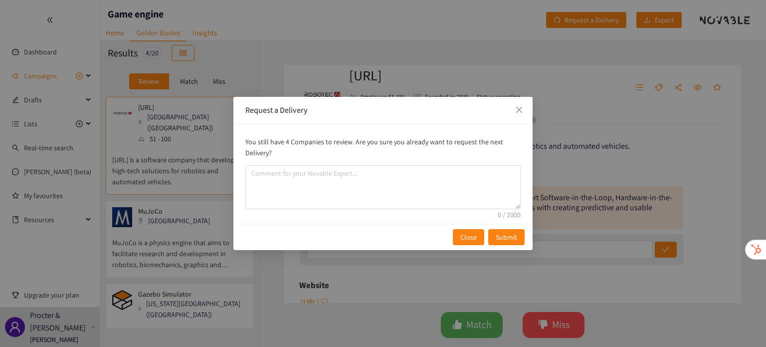 Image resolution: width=766 pixels, height=347 pixels. Describe the element at coordinates (469, 237) in the screenshot. I see `span: Close` at that location.